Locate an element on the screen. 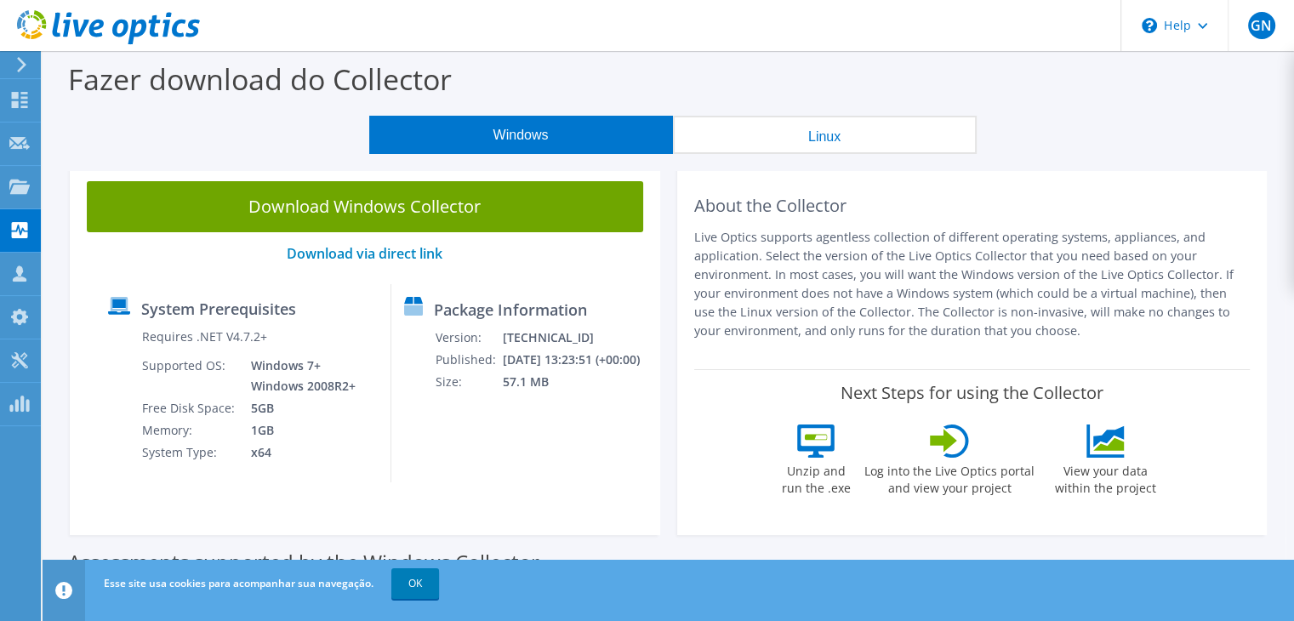 The height and width of the screenshot is (621, 1294). td: Size: is located at coordinates (468, 382).